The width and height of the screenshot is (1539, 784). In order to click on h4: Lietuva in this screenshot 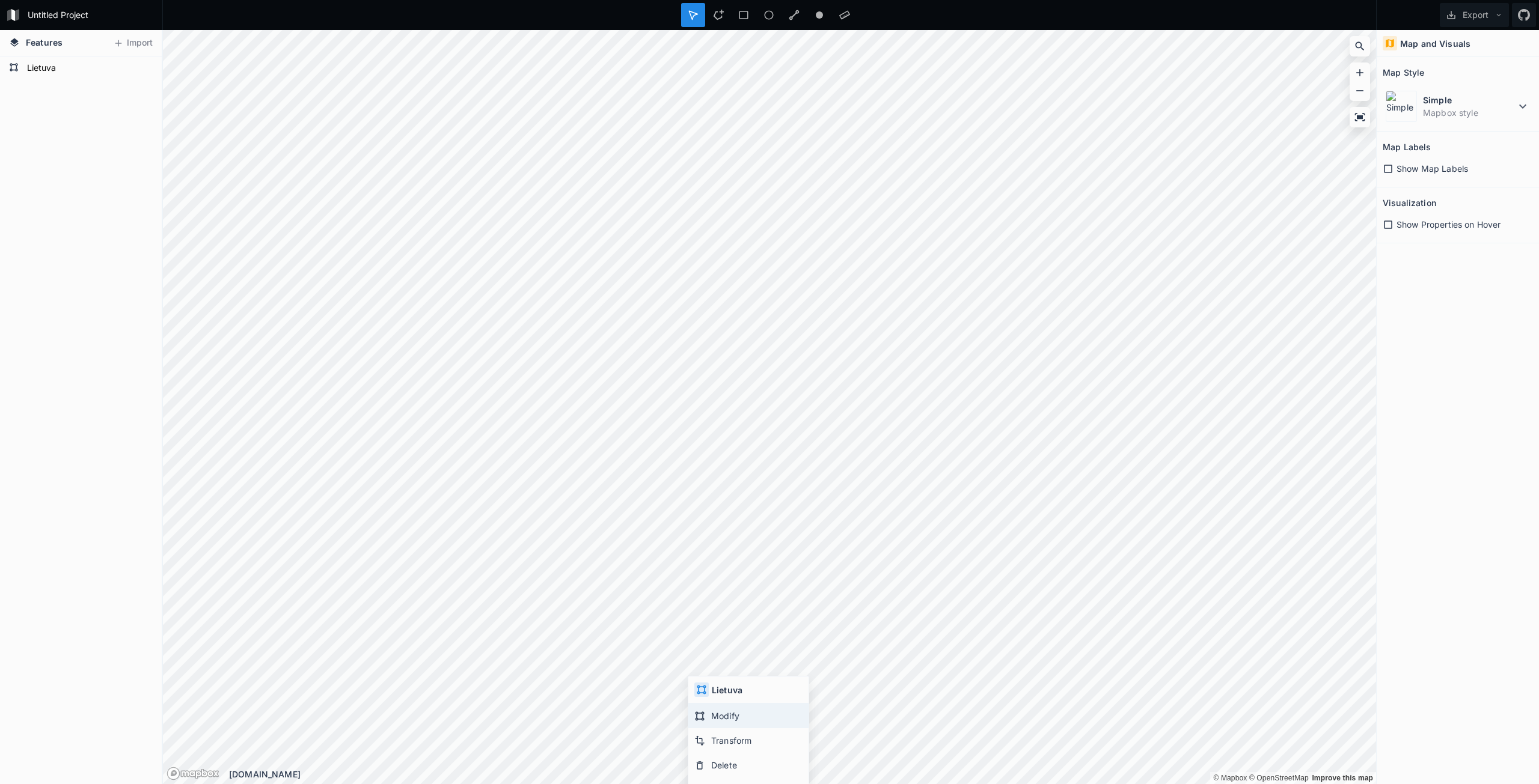, I will do `click(727, 689)`.